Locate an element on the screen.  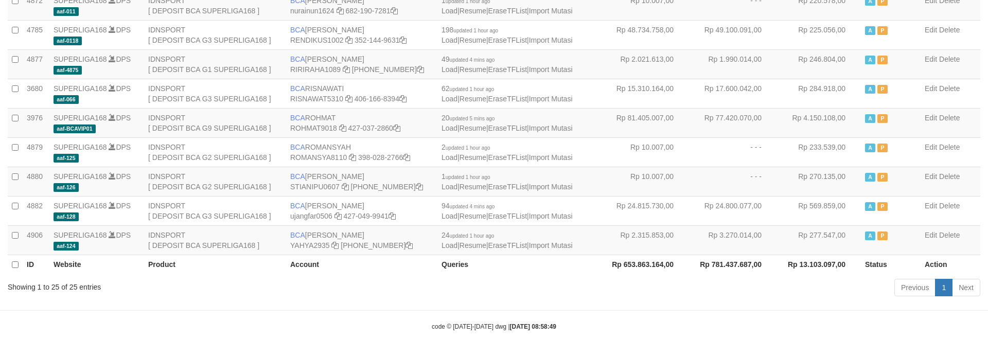
td: Rp 10.007,00 is located at coordinates (645, 181).